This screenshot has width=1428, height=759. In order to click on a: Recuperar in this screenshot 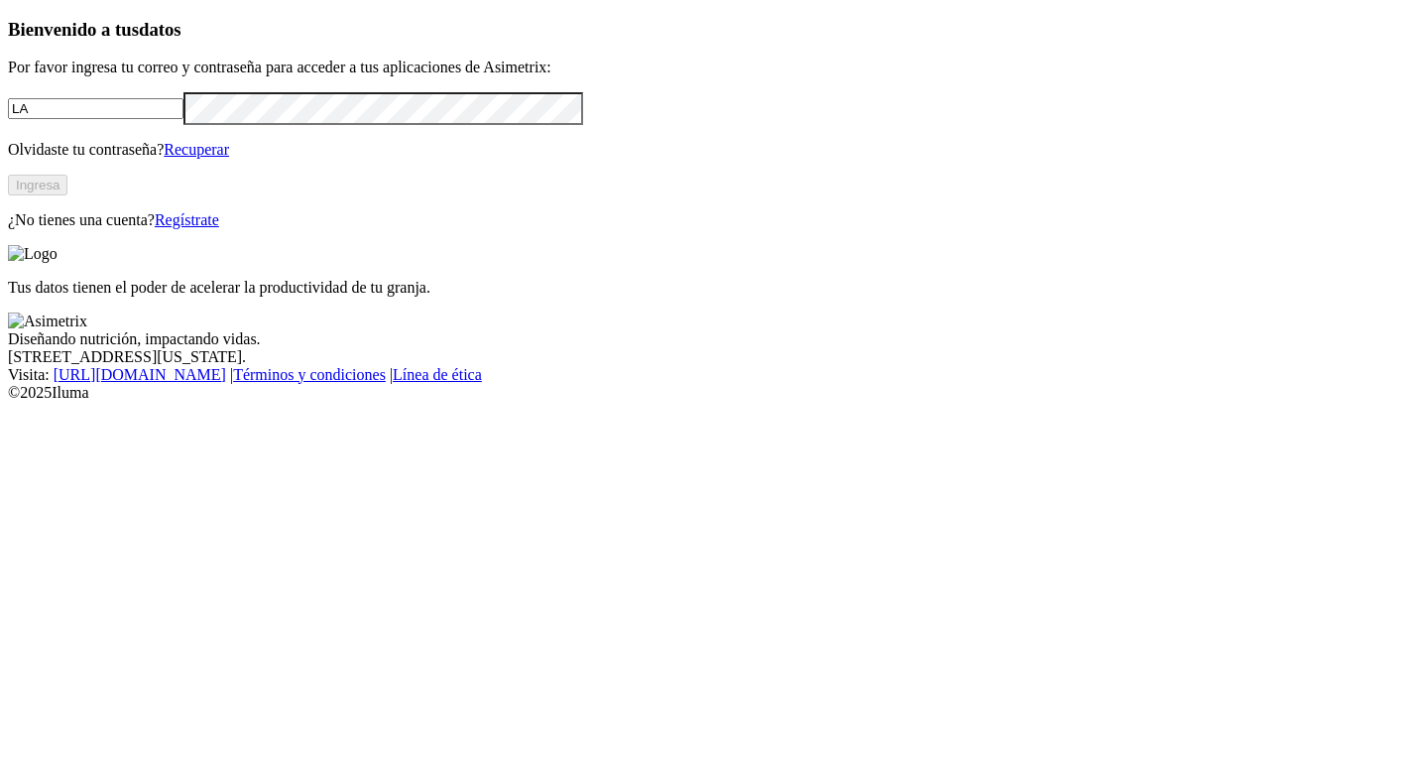, I will do `click(196, 149)`.